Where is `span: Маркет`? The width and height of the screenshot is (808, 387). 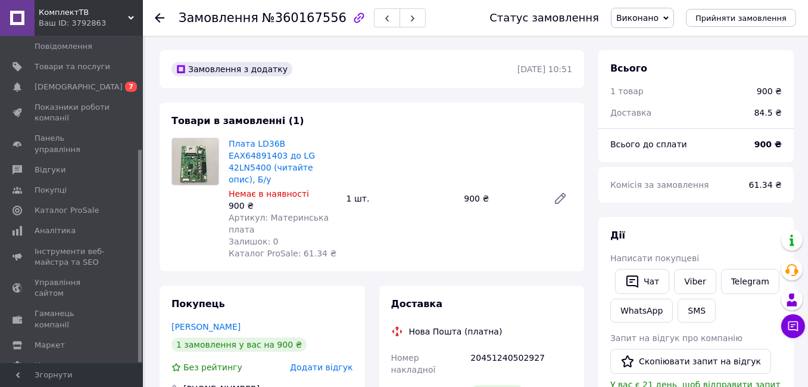 span: Маркет is located at coordinates (49, 345).